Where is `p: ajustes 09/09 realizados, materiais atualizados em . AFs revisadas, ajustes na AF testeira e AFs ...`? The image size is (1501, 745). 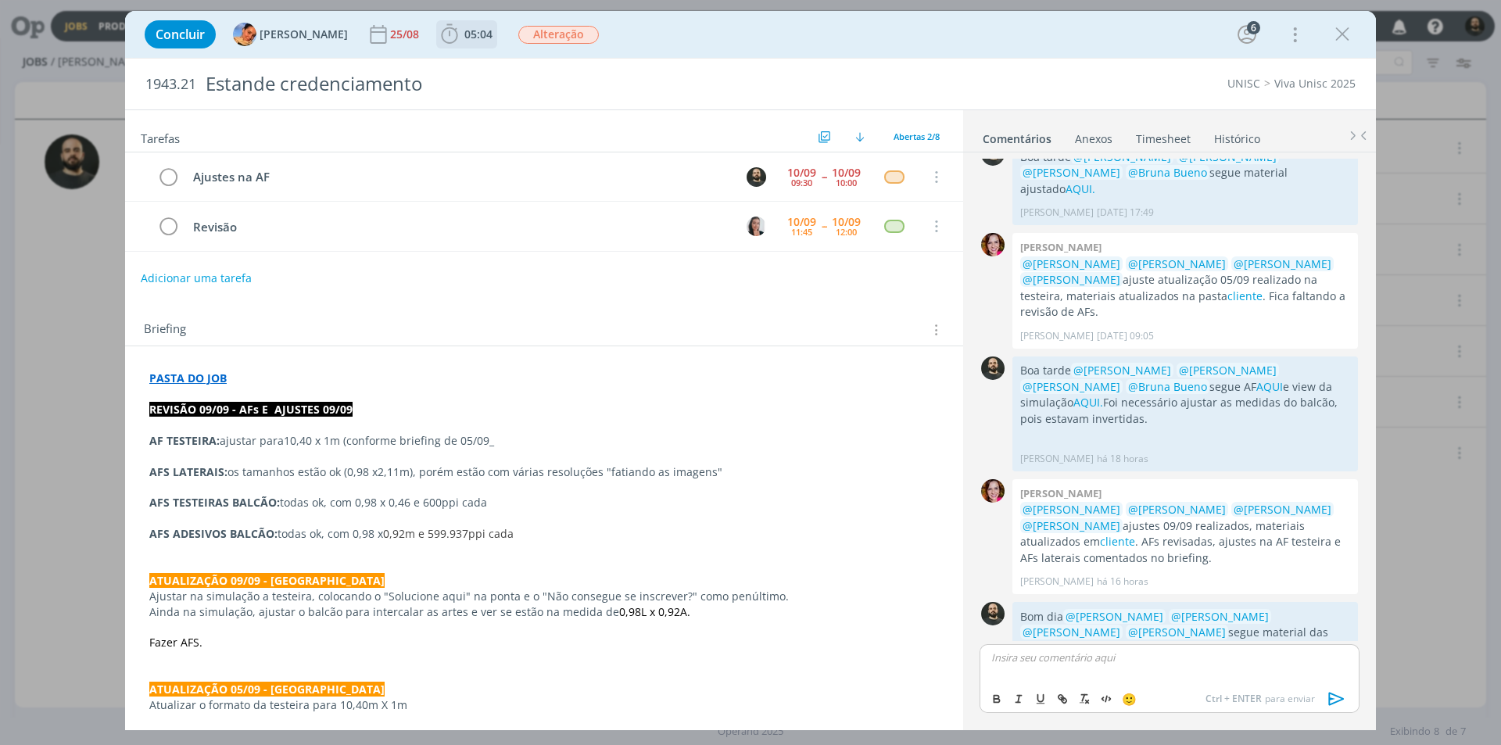 p: ajustes 09/09 realizados, materiais atualizados em . AFs revisadas, ajustes na AF testeira e AFs ... is located at coordinates (1185, 534).